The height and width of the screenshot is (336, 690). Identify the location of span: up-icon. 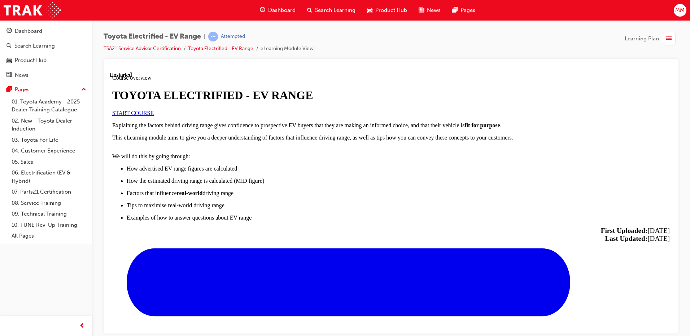
(84, 90).